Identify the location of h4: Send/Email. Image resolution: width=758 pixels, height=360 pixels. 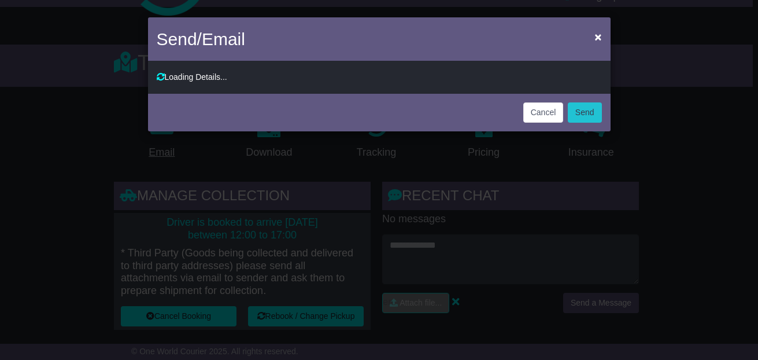
(201, 39).